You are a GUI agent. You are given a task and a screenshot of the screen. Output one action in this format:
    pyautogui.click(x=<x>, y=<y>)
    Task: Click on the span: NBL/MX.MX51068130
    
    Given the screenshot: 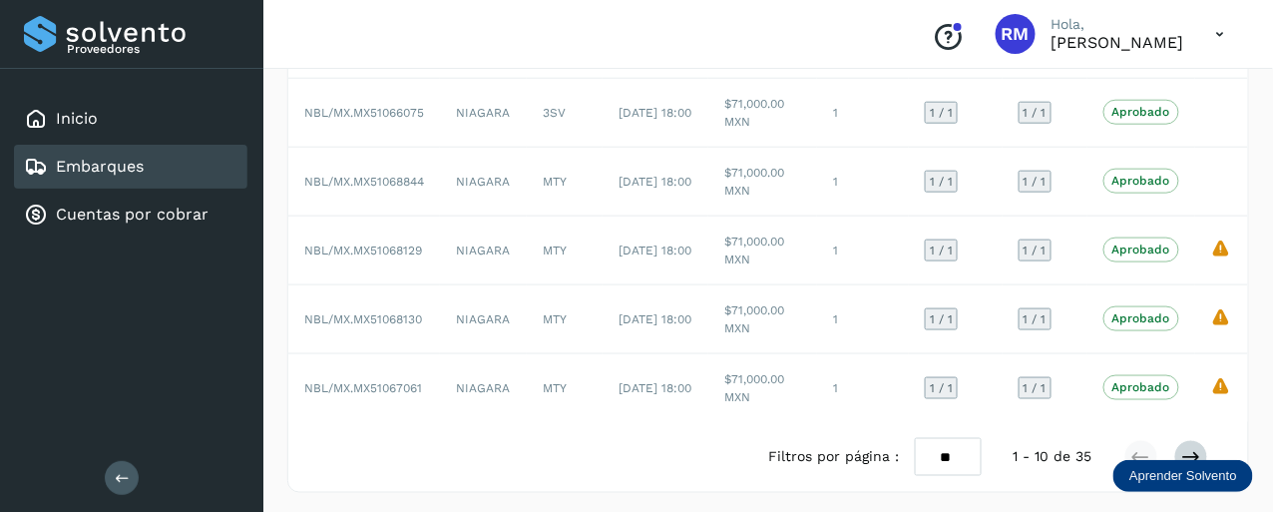 What is the action you would take?
    pyautogui.click(x=363, y=319)
    